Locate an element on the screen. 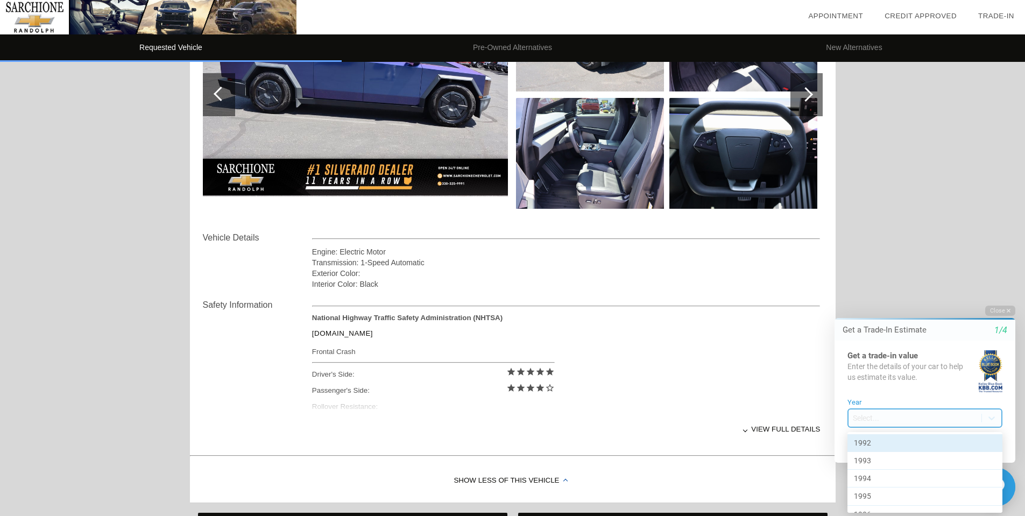 Image resolution: width=1025 pixels, height=516 pixels. div: Passenger's Side: is located at coordinates (433, 390).